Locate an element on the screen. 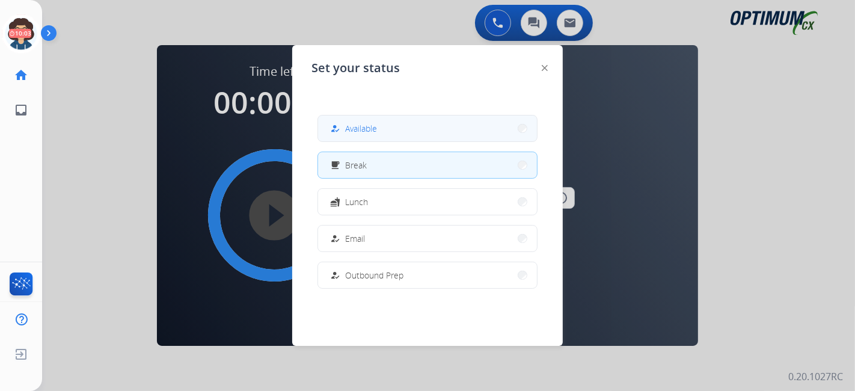 The image size is (855, 391). button: Email is located at coordinates (428, 238).